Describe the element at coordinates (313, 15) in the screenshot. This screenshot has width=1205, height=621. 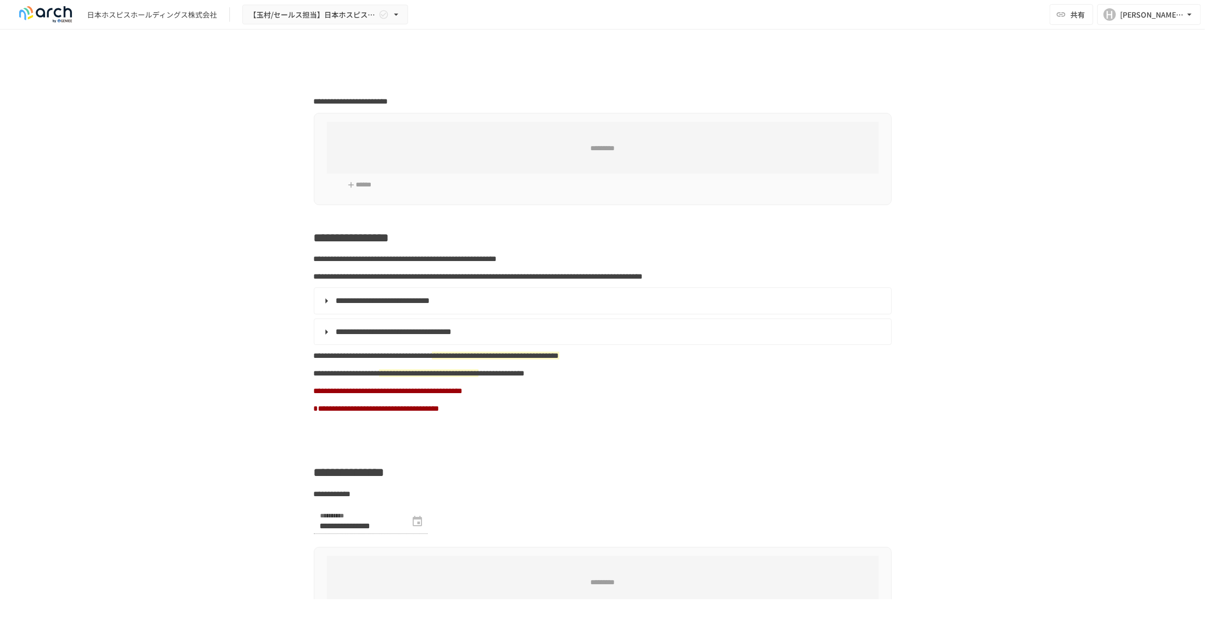
I see `span: 【玉村/セールス担当】日本ホスピスホールディングス株式会社様_初期設定サポート` at that location.